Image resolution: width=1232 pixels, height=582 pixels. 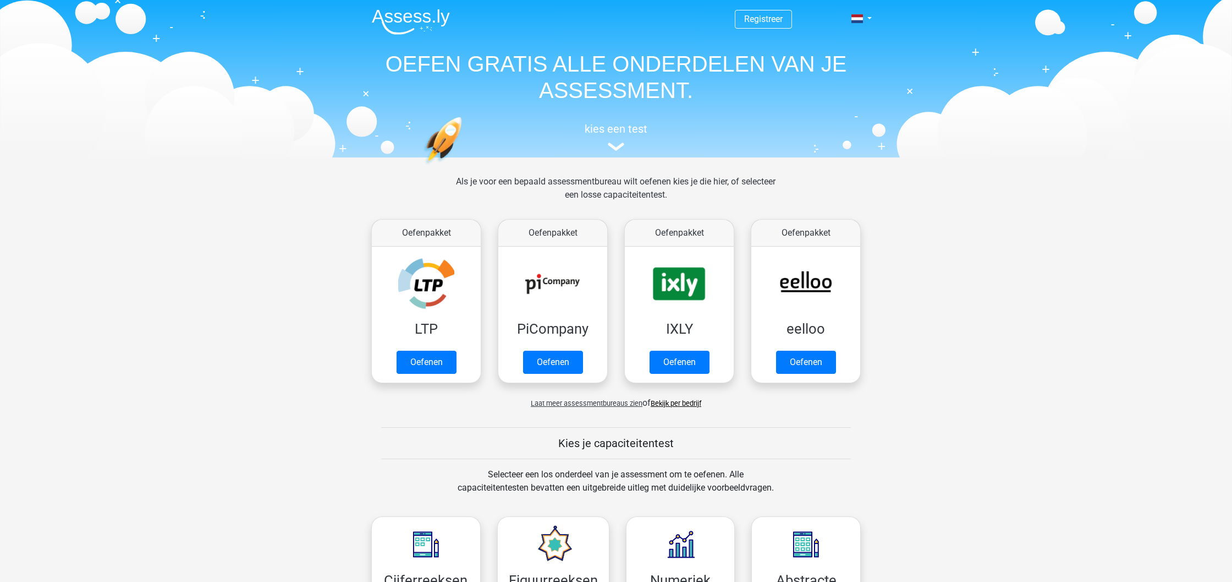 What do you see at coordinates (464, 166) in the screenshot?
I see `img: oefenen` at bounding box center [464, 166].